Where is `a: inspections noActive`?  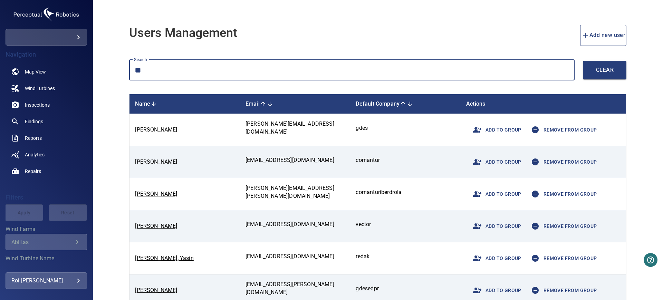 a: inspections noActive is located at coordinates (46, 105).